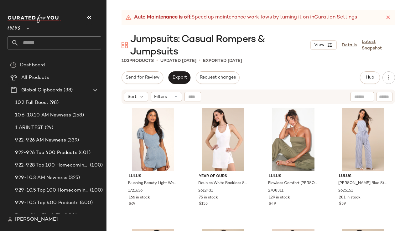 The image size is (410, 231). I want to click on span: 103, so click(125, 61).